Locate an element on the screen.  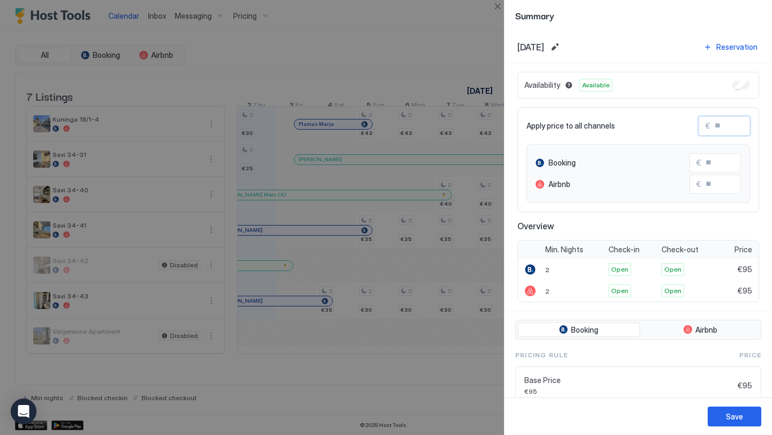
button: Edit date range is located at coordinates (555, 47).